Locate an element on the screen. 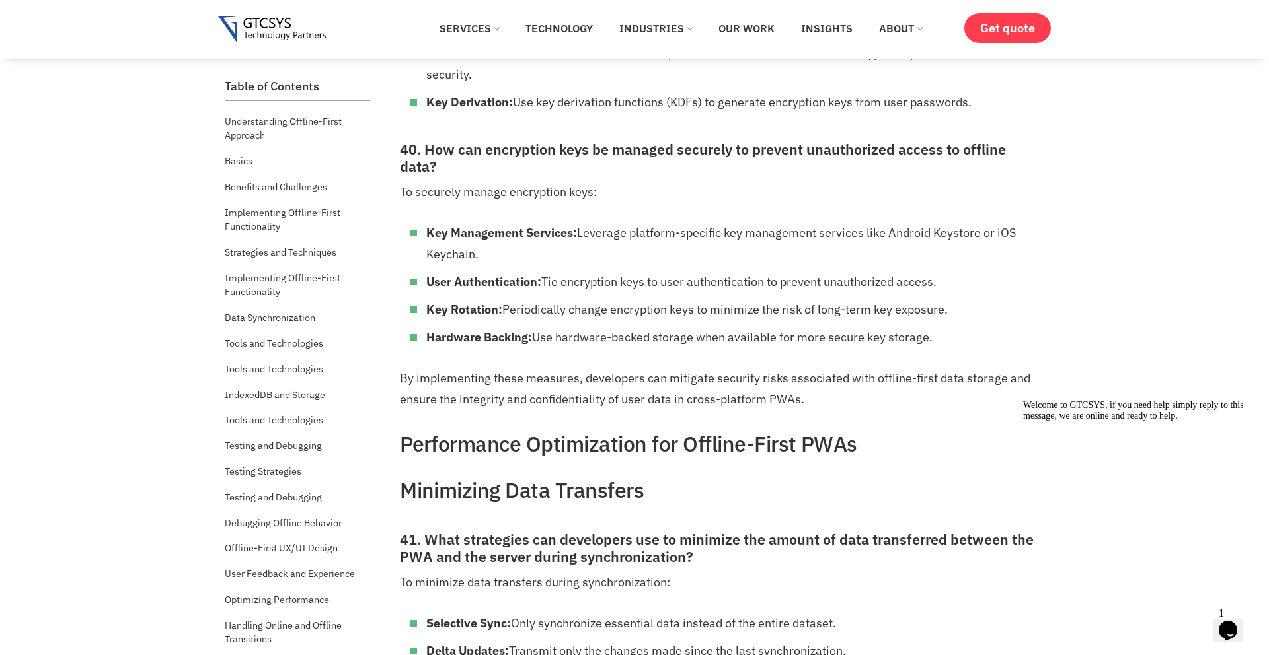 This screenshot has width=1269, height=655. a: Data Synchronization is located at coordinates (270, 318).